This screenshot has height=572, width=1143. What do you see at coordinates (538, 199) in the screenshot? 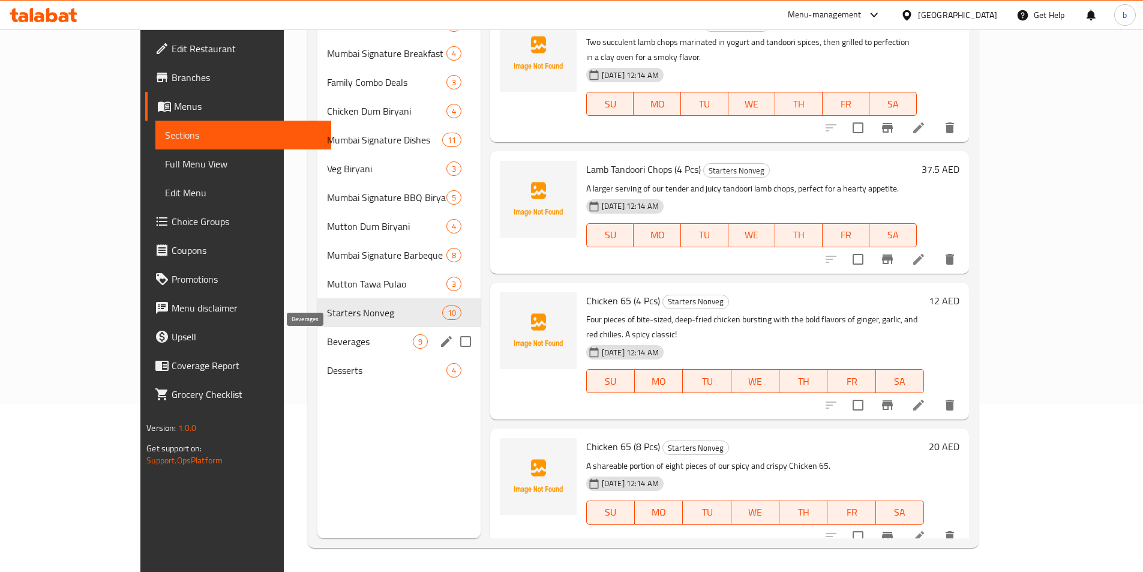
I see `img: Lamb Tandoori Chops (4 Pcs)` at bounding box center [538, 199].